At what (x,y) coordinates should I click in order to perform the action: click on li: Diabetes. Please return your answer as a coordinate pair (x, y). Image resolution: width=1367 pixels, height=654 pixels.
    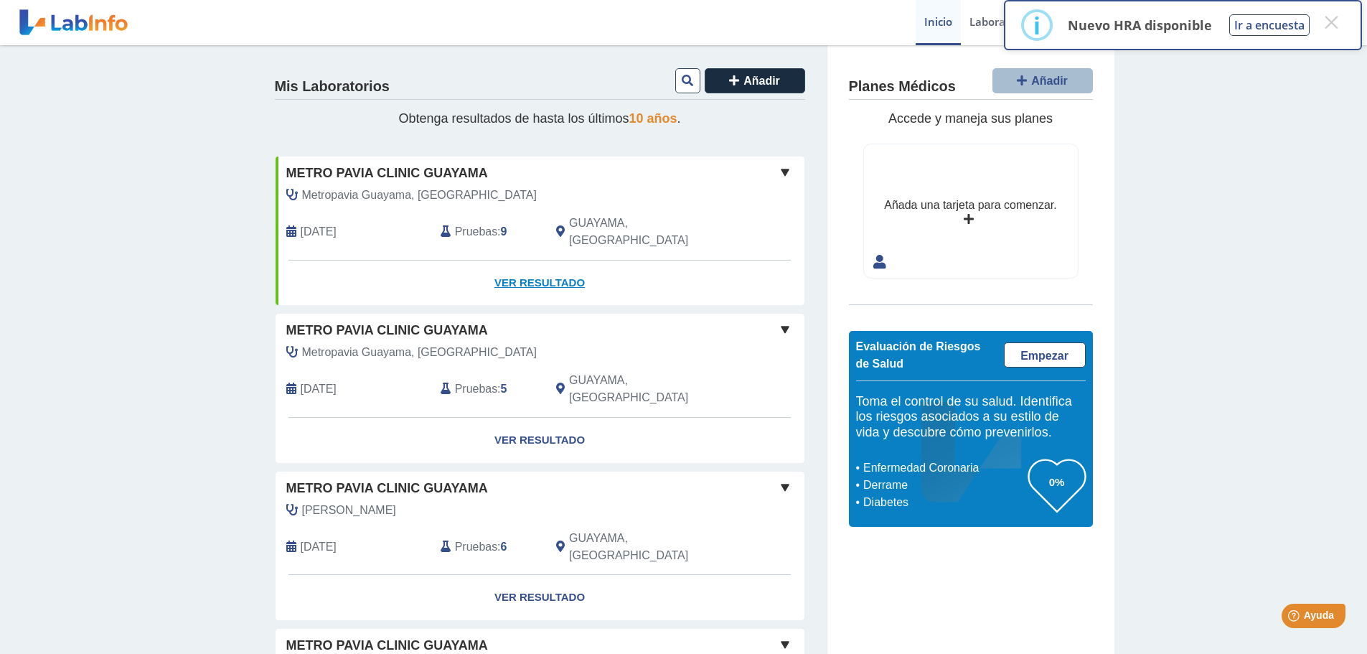
    Looking at the image, I should click on (944, 502).